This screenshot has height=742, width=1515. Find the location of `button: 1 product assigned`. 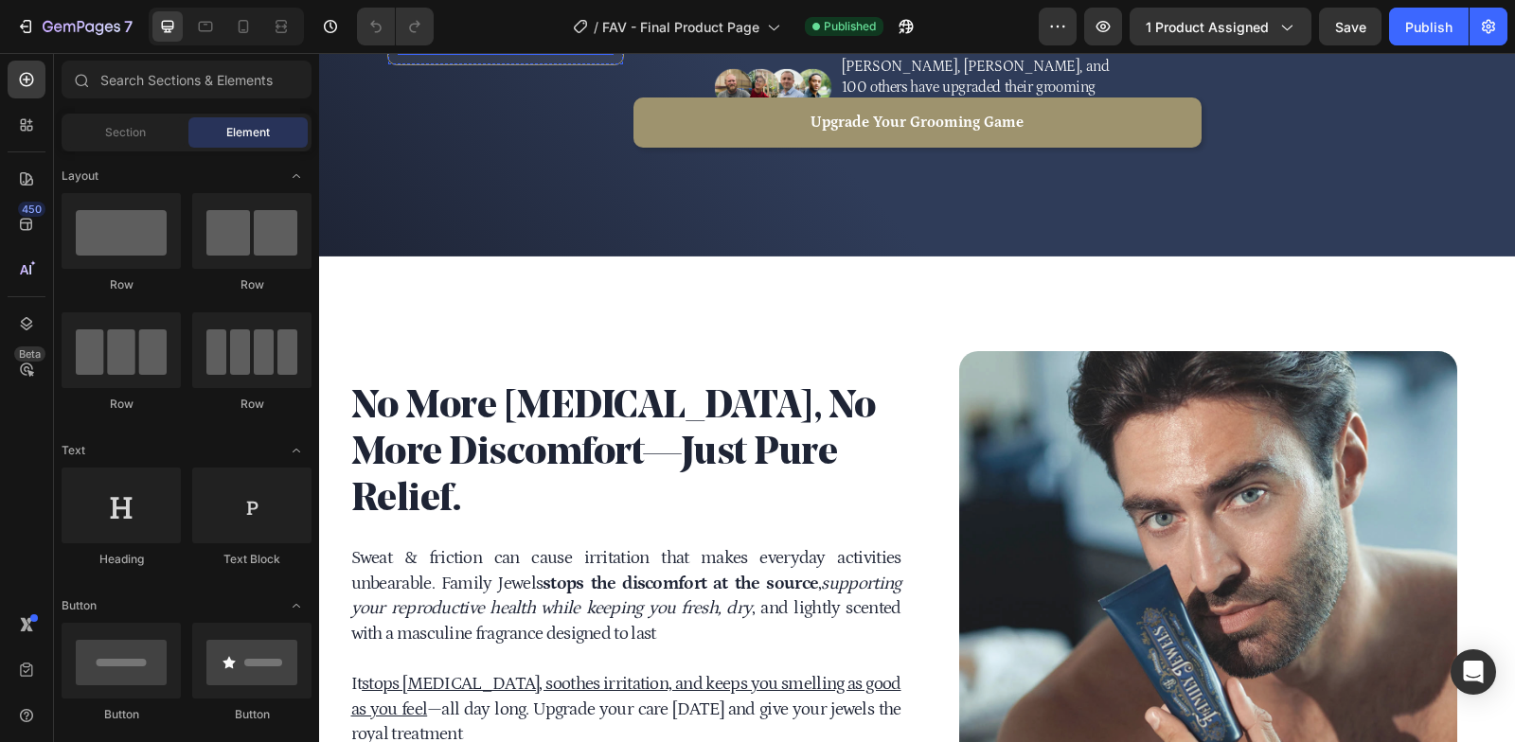

button: 1 product assigned is located at coordinates (1220, 27).